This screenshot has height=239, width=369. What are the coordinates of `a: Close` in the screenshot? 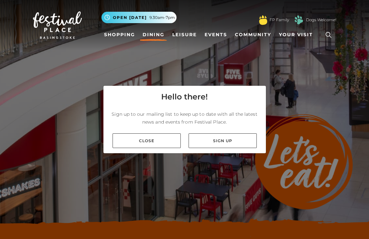 It's located at (147, 141).